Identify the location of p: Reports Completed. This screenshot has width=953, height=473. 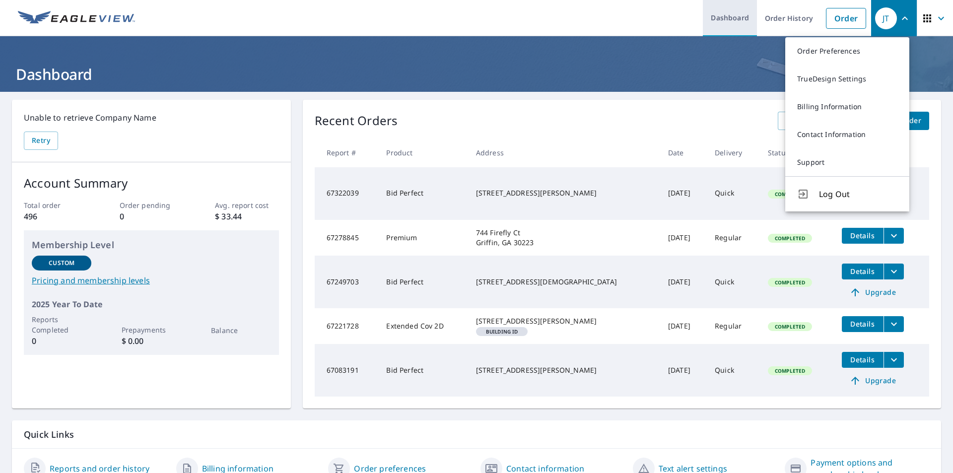
(62, 325).